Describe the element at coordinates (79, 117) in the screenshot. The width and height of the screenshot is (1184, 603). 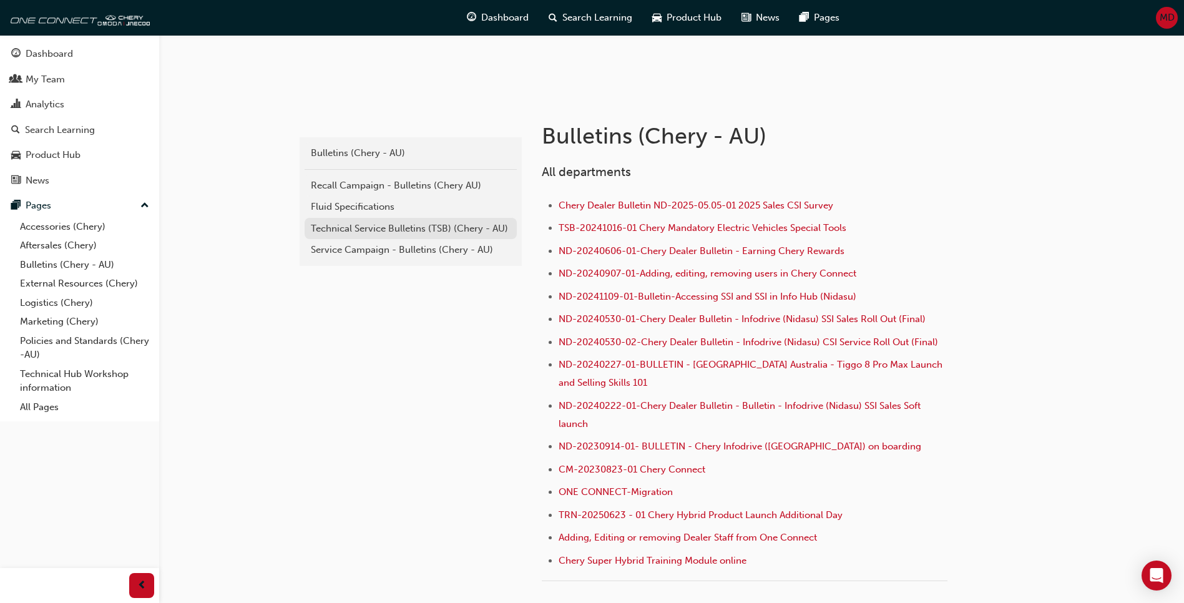
I see `button: DashboardMy TeamAnalyticsSearch LearningProduct HubNews` at that location.